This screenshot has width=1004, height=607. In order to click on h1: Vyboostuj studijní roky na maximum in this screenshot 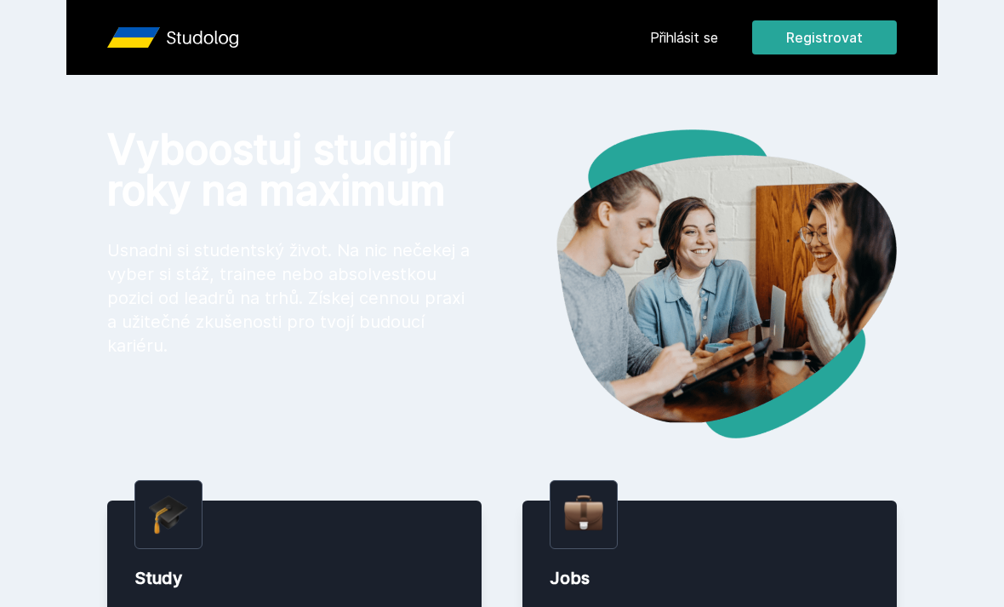, I will do `click(291, 170)`.